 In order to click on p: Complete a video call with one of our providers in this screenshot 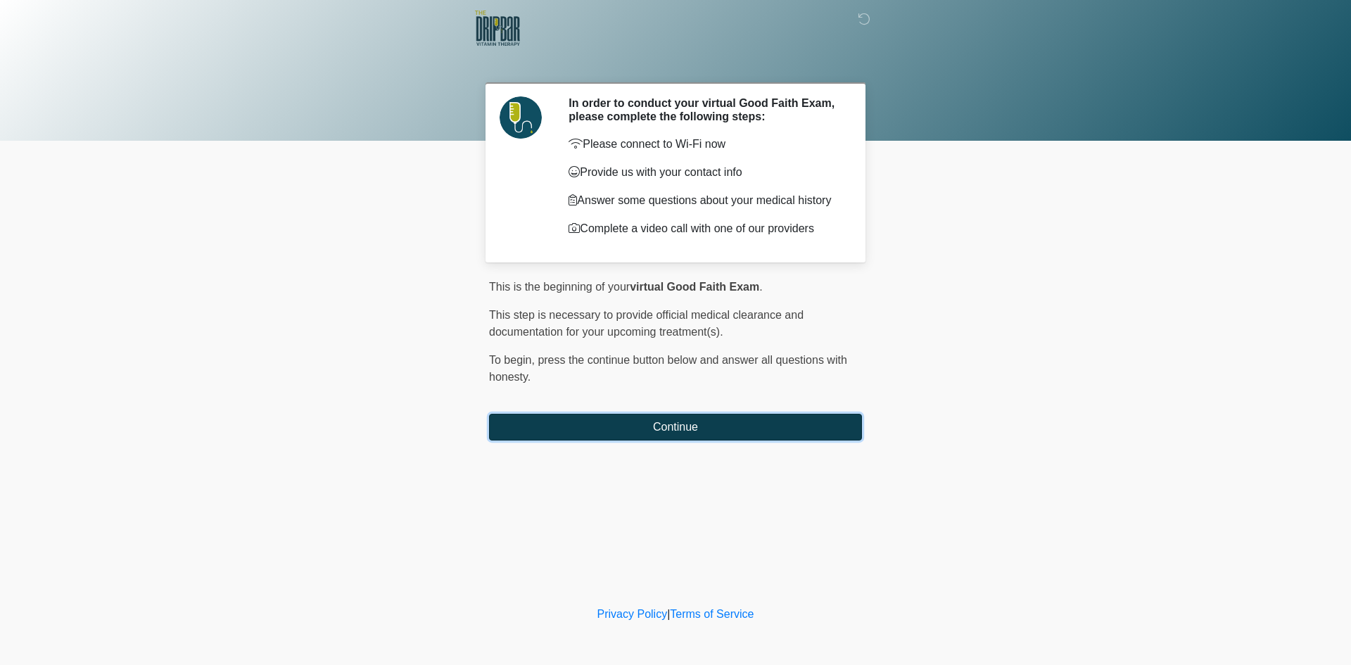, I will do `click(704, 229)`.